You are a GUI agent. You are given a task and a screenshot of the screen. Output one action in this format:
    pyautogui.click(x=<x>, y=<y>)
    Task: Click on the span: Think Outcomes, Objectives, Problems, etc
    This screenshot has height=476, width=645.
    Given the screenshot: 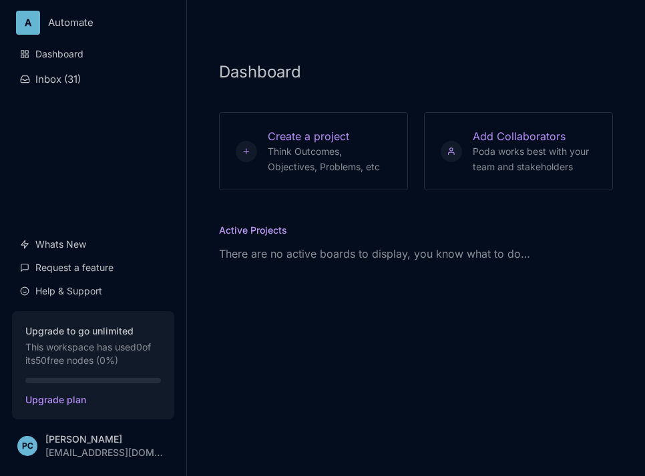 What is the action you would take?
    pyautogui.click(x=324, y=158)
    